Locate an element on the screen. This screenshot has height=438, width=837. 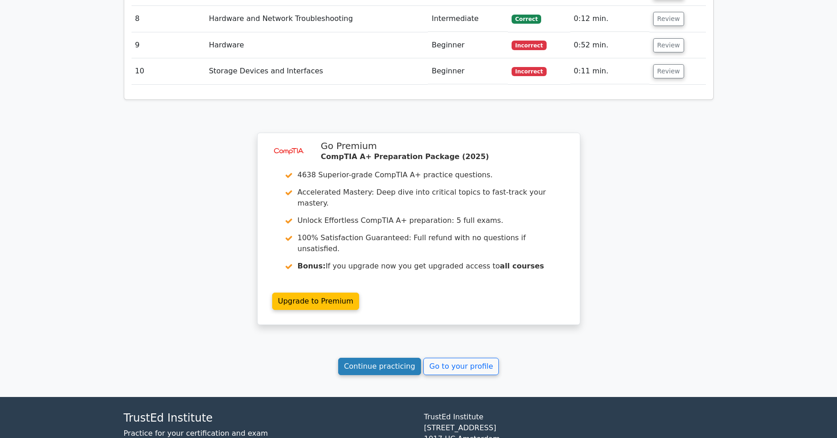
td: 0:12 min. is located at coordinates (610, 19).